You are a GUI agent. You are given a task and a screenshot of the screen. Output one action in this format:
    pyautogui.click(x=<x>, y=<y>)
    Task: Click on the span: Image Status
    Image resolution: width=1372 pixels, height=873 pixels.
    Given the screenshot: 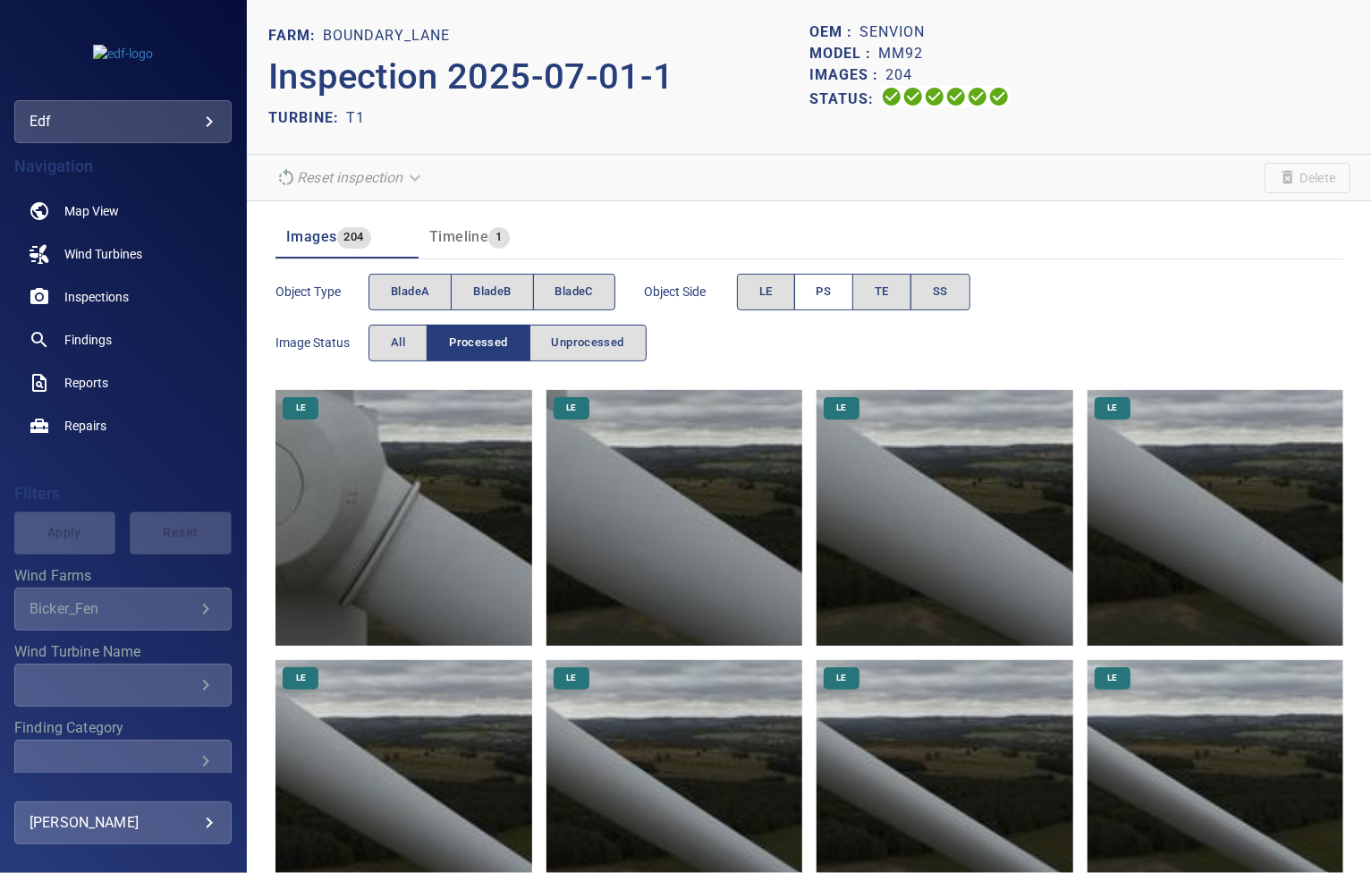 What is the action you would take?
    pyautogui.click(x=322, y=343)
    